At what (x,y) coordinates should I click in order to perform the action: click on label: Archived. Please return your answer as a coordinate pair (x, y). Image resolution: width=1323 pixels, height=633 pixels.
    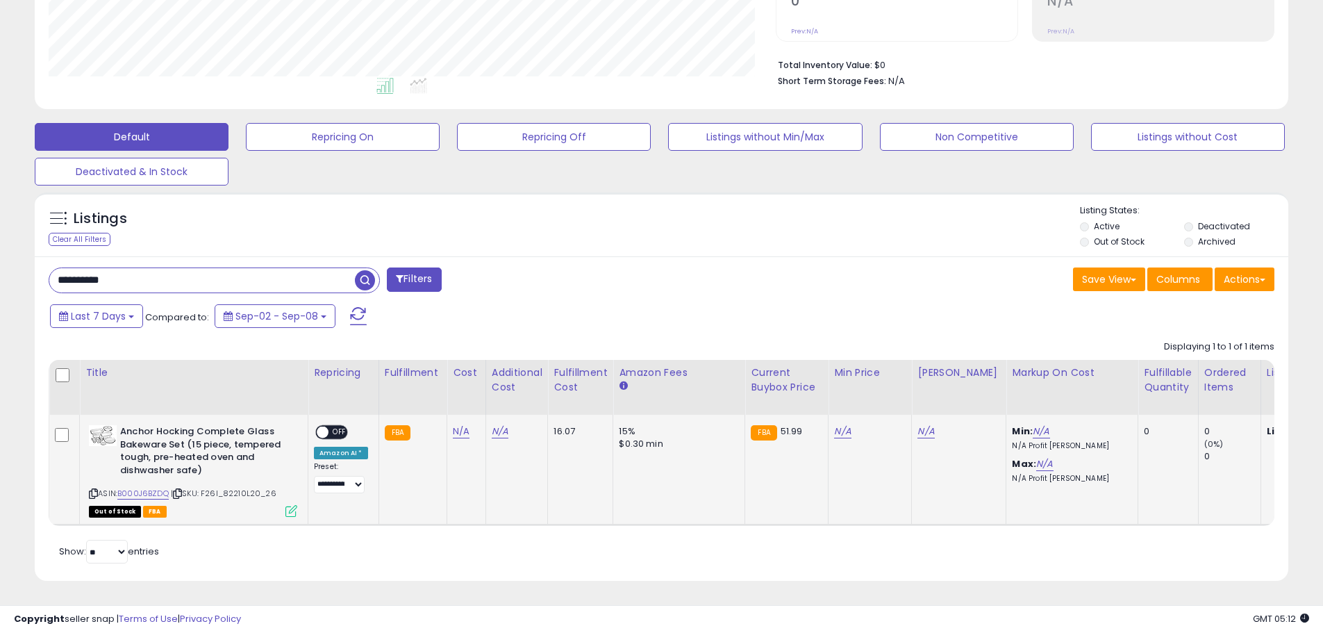
    Looking at the image, I should click on (1217, 241).